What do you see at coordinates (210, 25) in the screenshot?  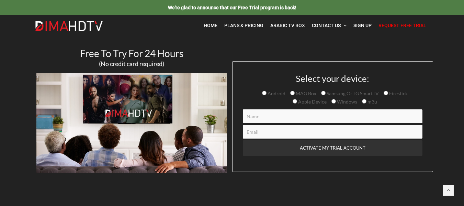 I see `a: Home` at bounding box center [210, 25].